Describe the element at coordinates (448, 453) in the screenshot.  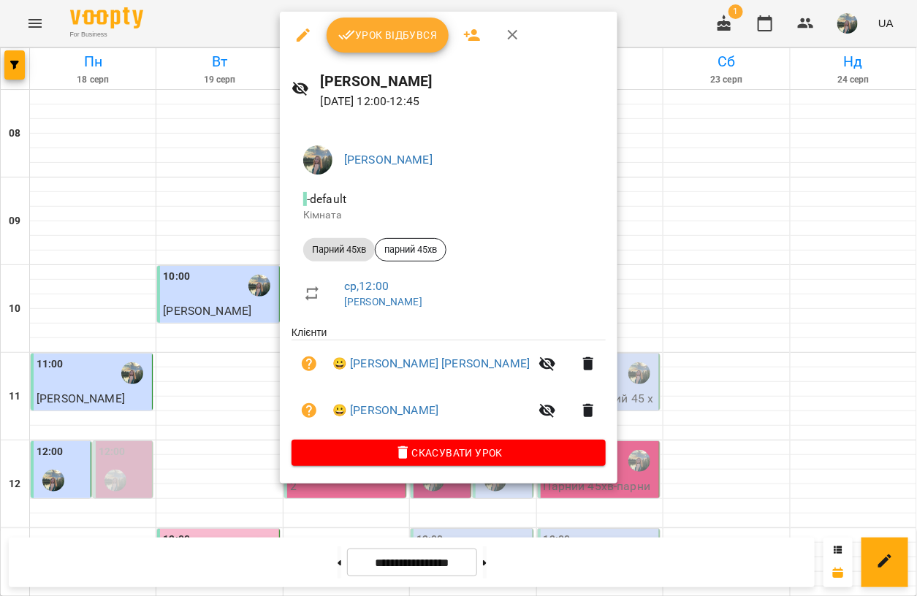
I see `button: Скасувати Урок` at that location.